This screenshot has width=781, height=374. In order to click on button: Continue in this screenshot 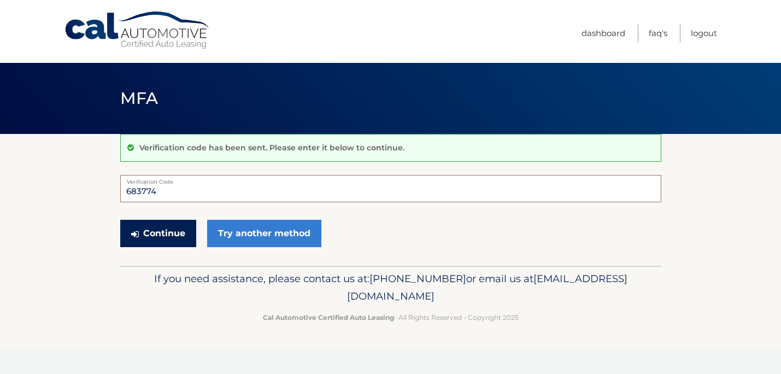, I will do `click(158, 233)`.